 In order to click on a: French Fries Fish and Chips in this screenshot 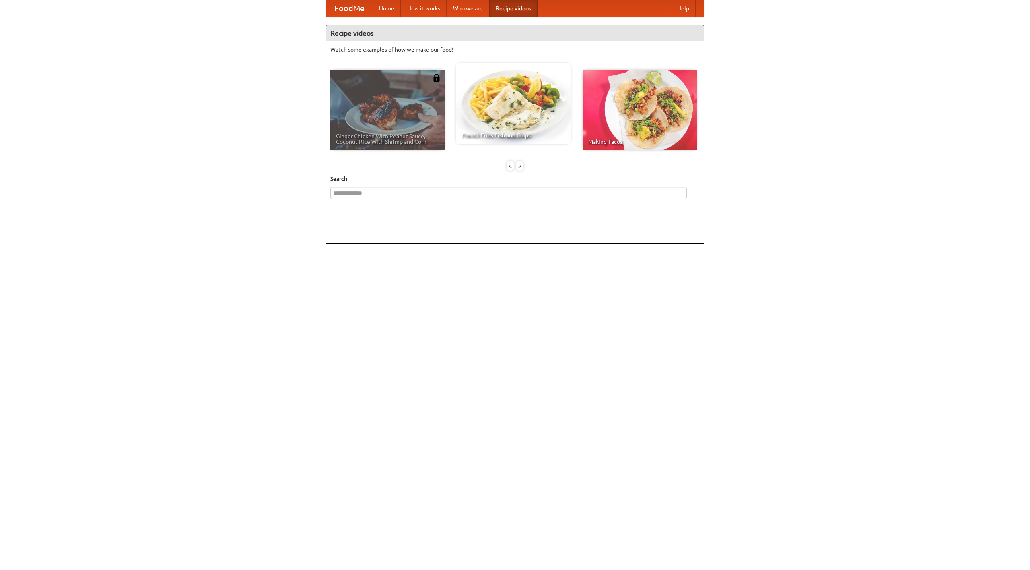, I will do `click(514, 103)`.